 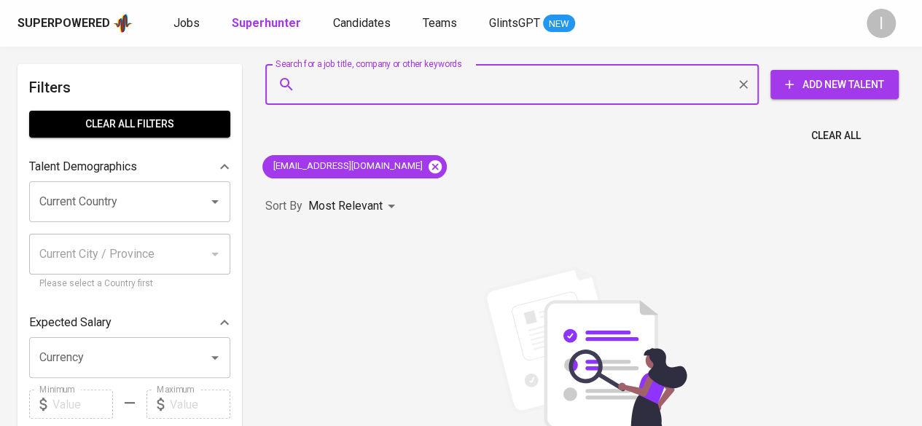 What do you see at coordinates (834, 85) in the screenshot?
I see `button: Add New Talent` at bounding box center [834, 85].